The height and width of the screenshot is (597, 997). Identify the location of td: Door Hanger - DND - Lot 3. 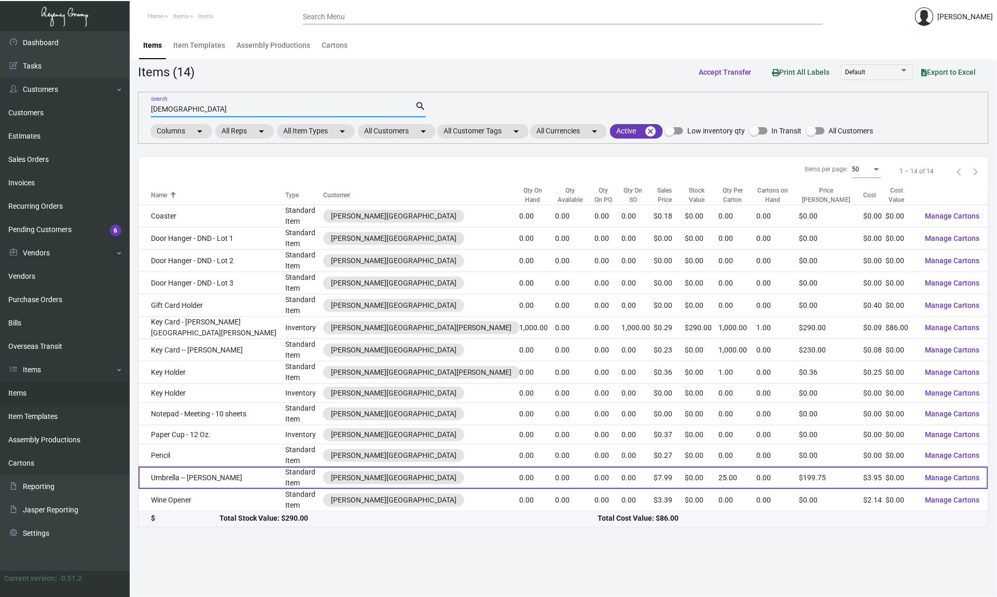
(212, 283).